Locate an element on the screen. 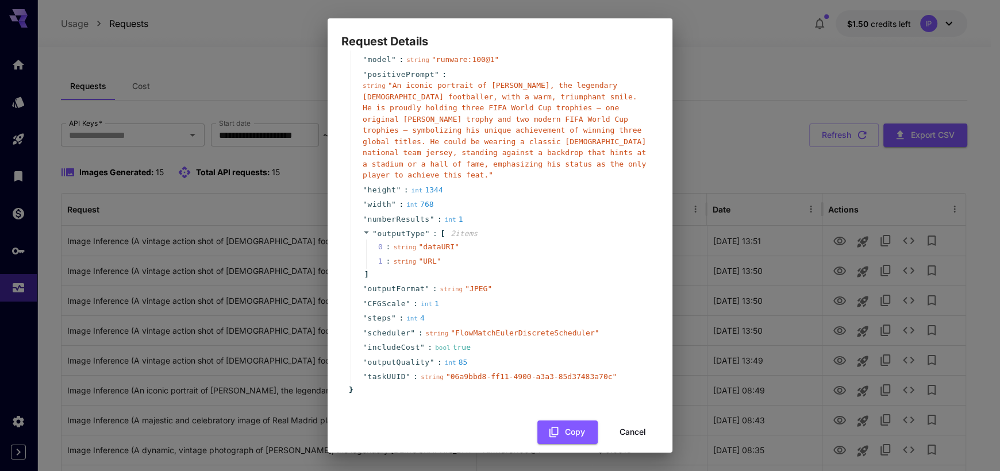 Image resolution: width=1000 pixels, height=471 pixels. span: " FlowMatchEulerDiscreteScheduler " is located at coordinates (525, 333).